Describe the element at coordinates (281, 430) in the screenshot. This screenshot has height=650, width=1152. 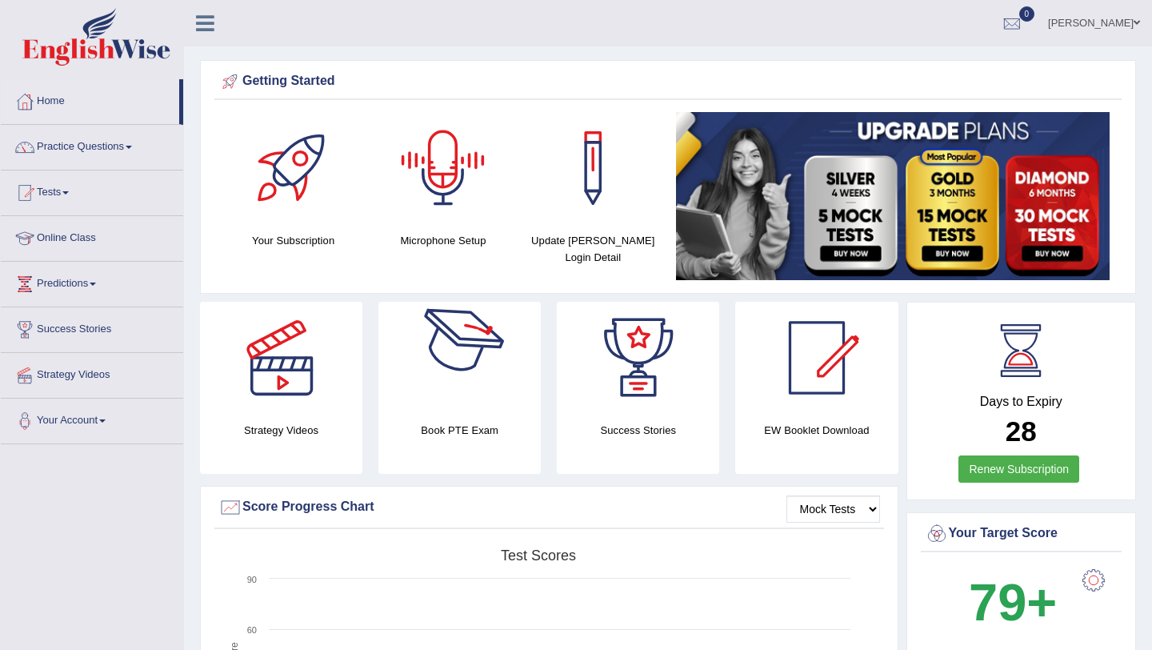
I see `h4: Strategy Videos` at that location.